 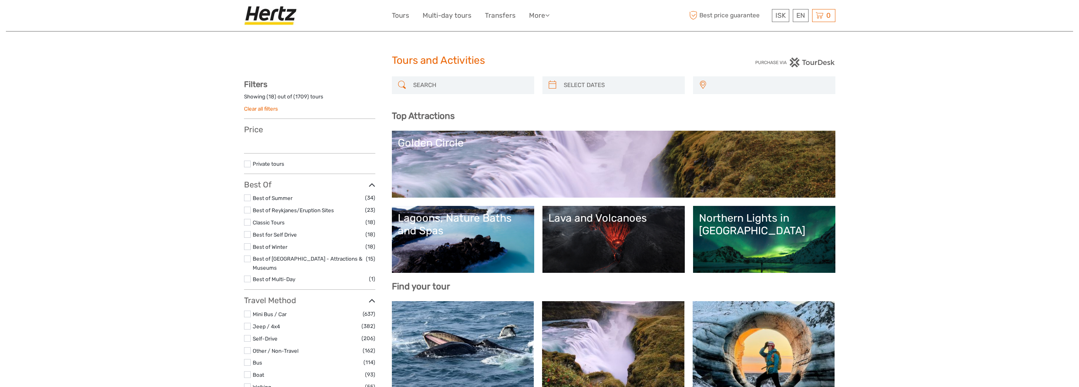 I want to click on input: SEARCH, so click(x=470, y=85).